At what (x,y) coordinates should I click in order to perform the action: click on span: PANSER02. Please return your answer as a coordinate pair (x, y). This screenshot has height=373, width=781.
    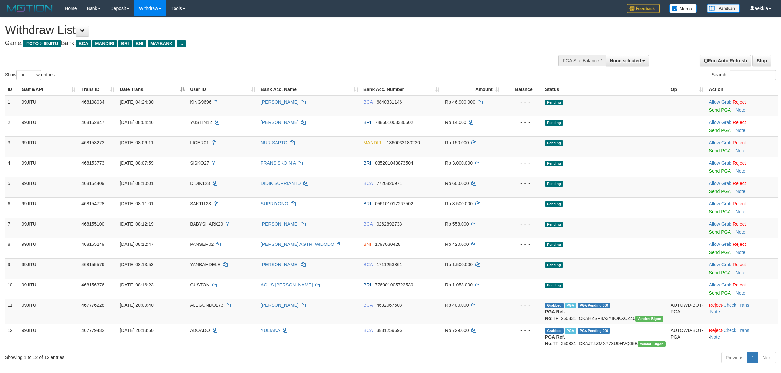
    Looking at the image, I should click on (202, 244).